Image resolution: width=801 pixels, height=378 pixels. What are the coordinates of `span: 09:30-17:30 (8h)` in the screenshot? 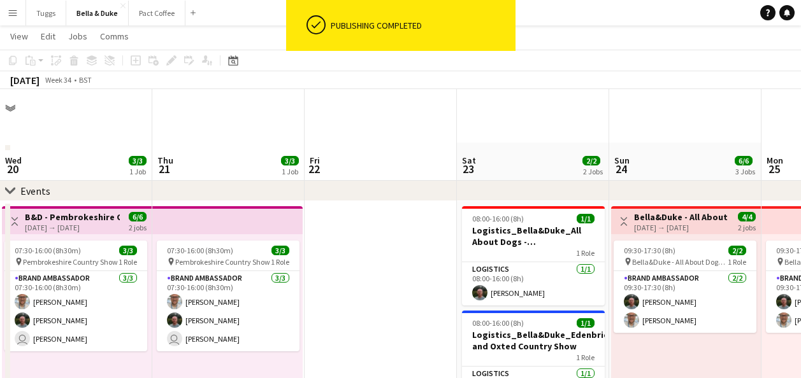 It's located at (649, 250).